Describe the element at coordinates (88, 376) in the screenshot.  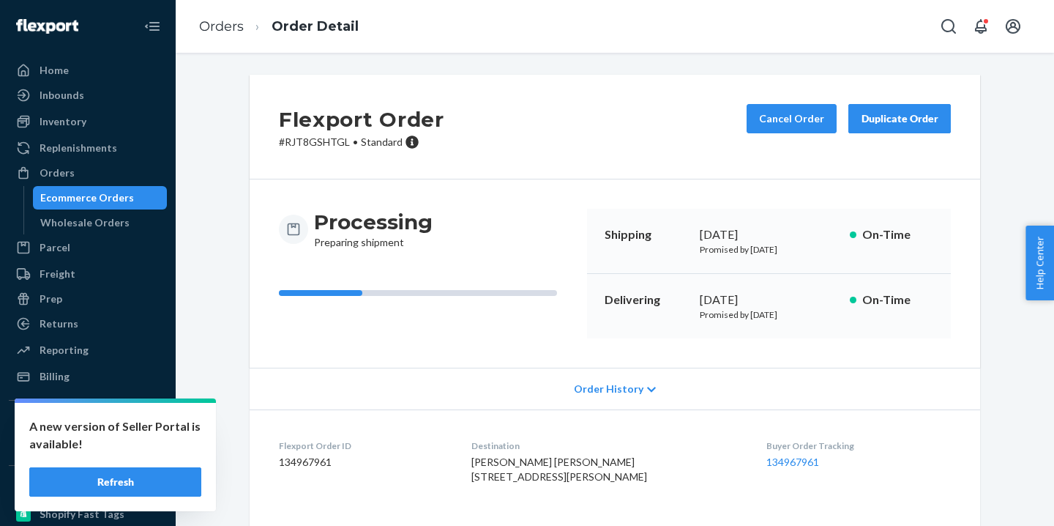
I see `a: Billing` at that location.